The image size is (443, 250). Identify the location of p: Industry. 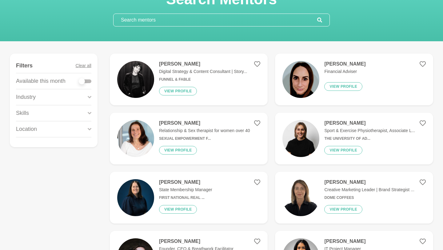
(26, 97).